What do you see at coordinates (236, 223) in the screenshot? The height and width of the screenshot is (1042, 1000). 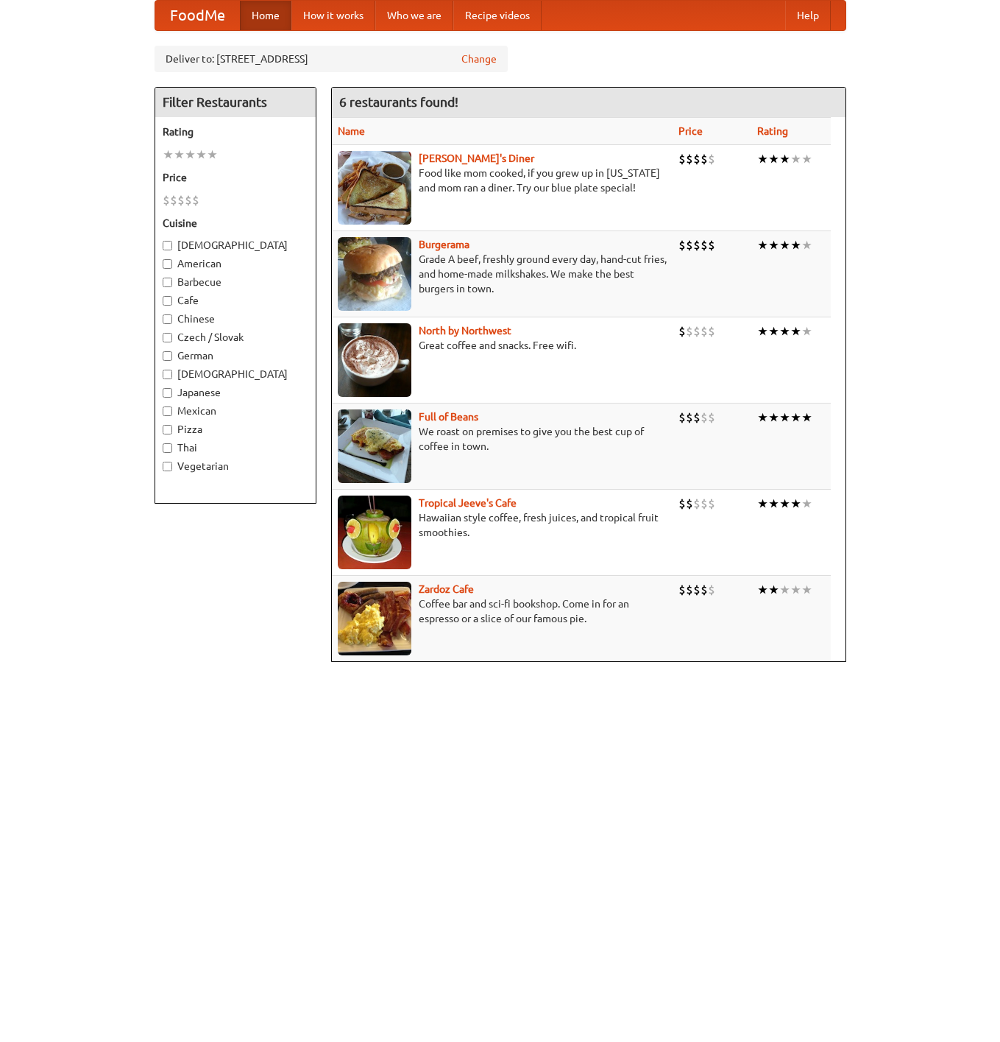 I see `h5: Cuisine` at bounding box center [236, 223].